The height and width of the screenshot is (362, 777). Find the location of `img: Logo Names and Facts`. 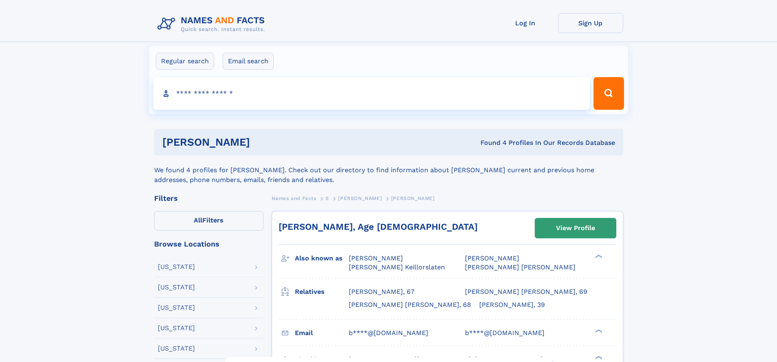

img: Logo Names and Facts is located at coordinates (213, 24).